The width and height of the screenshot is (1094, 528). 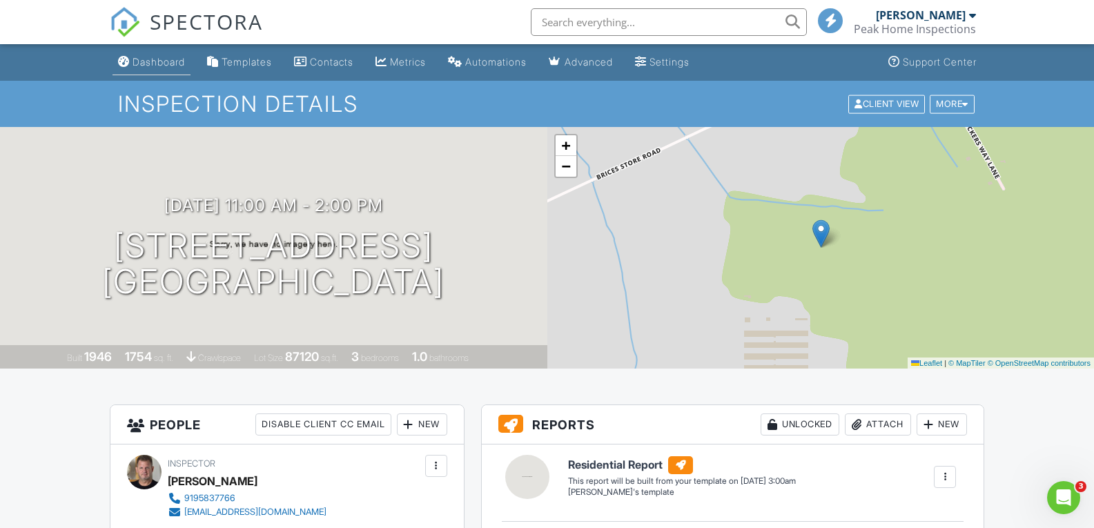 I want to click on h1: Inspection Details, so click(x=547, y=104).